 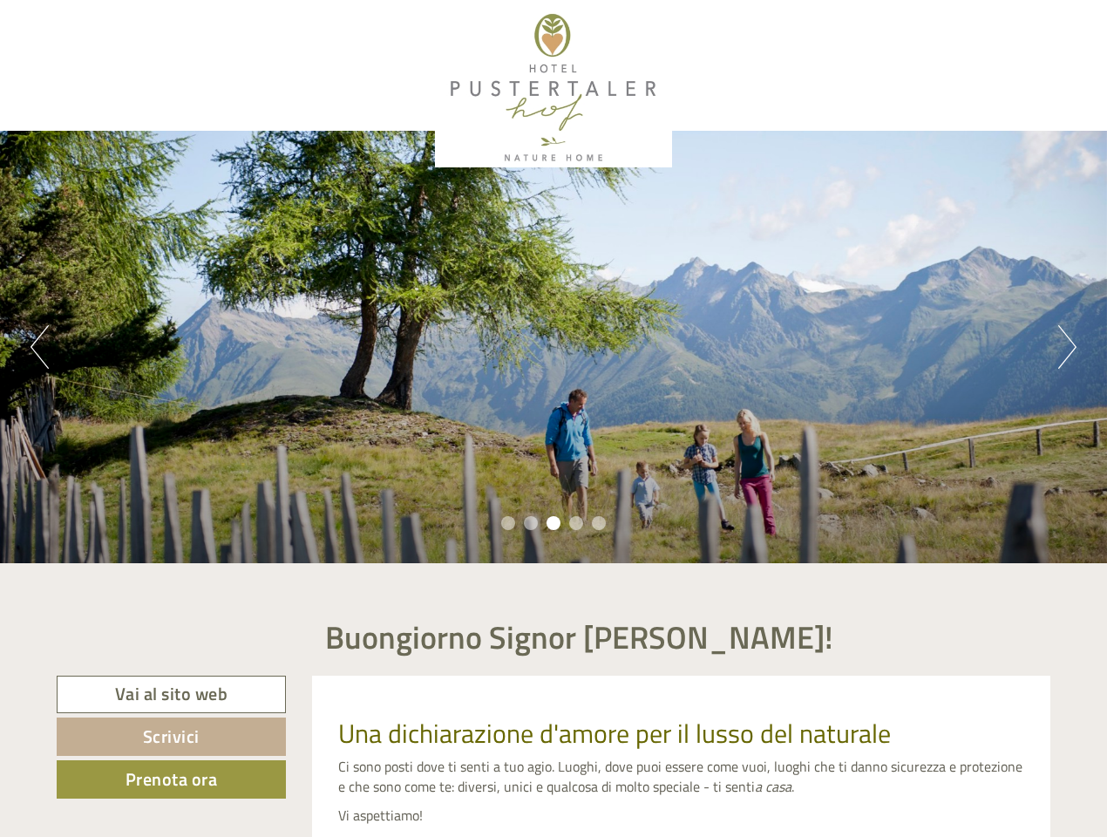 I want to click on em: a, so click(x=758, y=786).